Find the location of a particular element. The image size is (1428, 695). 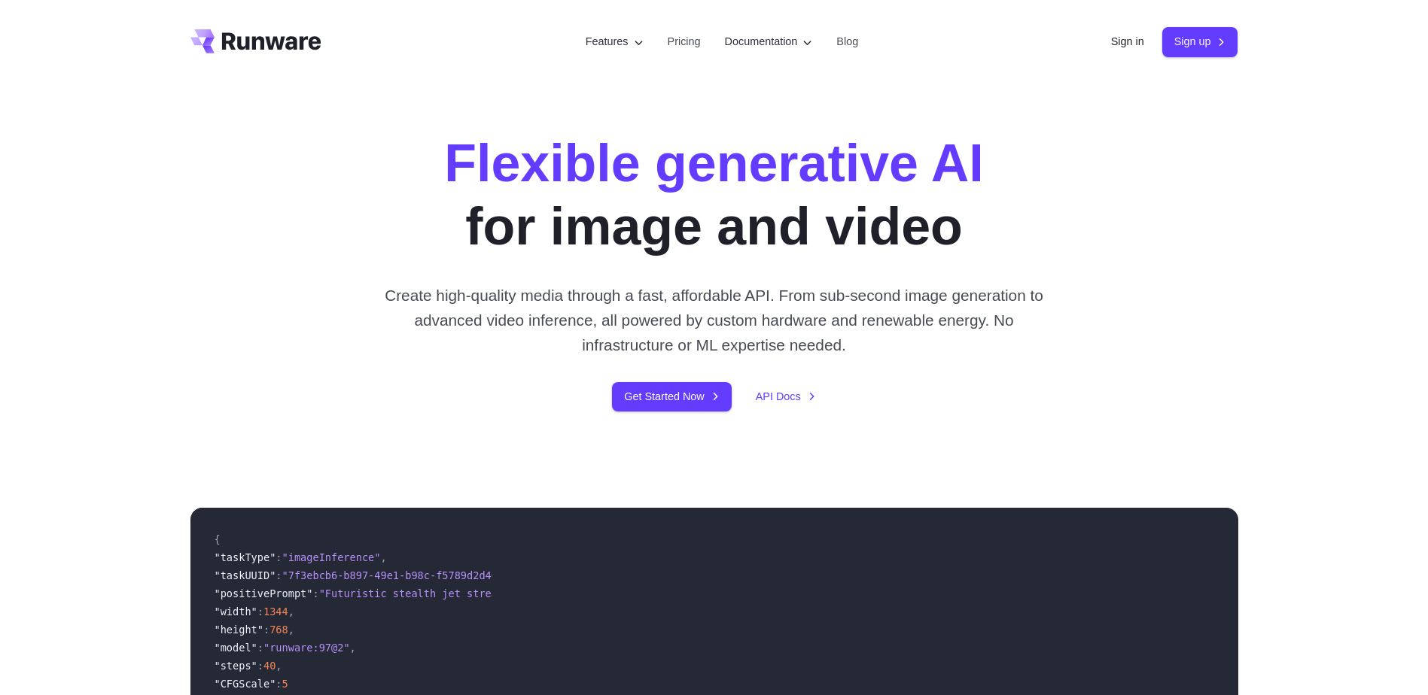

span: "taskUUID" is located at coordinates (245, 576).